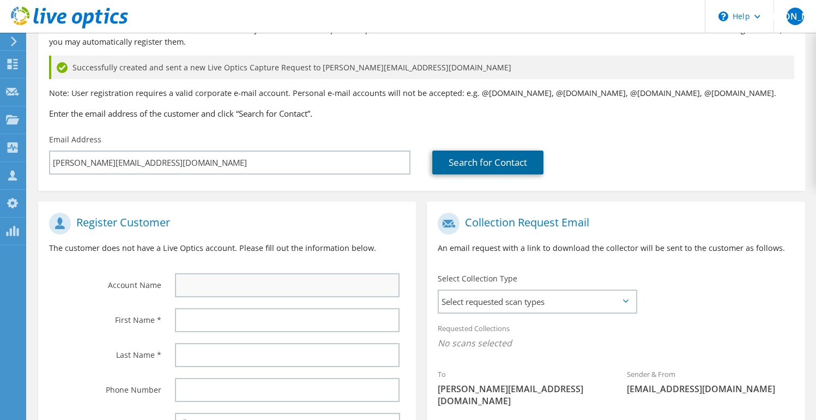  What do you see at coordinates (613, 223) in the screenshot?
I see `h1: Collection Request Email` at bounding box center [613, 223].